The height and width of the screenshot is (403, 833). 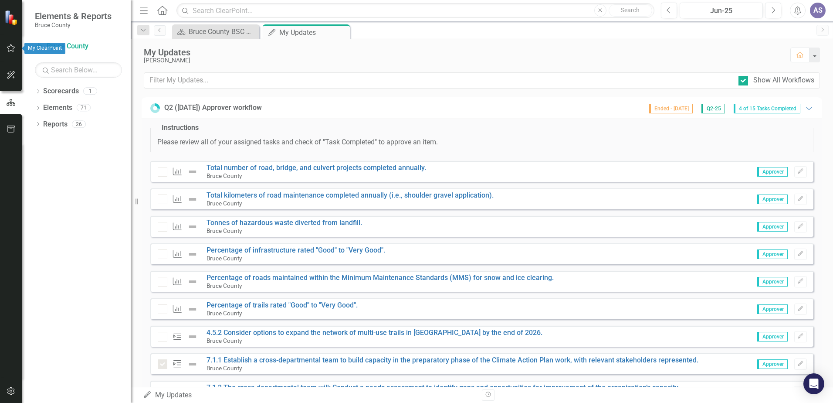 What do you see at coordinates (84, 108) in the screenshot?
I see `div: 71` at bounding box center [84, 108].